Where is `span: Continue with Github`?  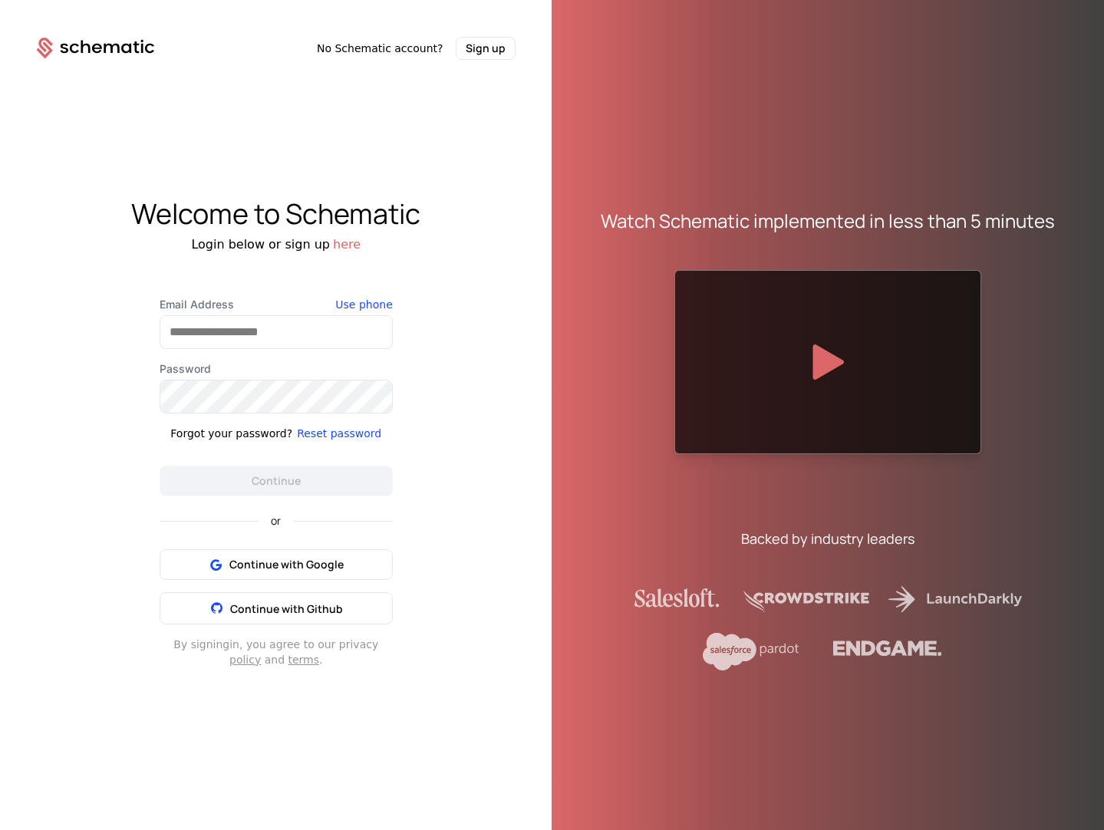
span: Continue with Github is located at coordinates (286, 608).